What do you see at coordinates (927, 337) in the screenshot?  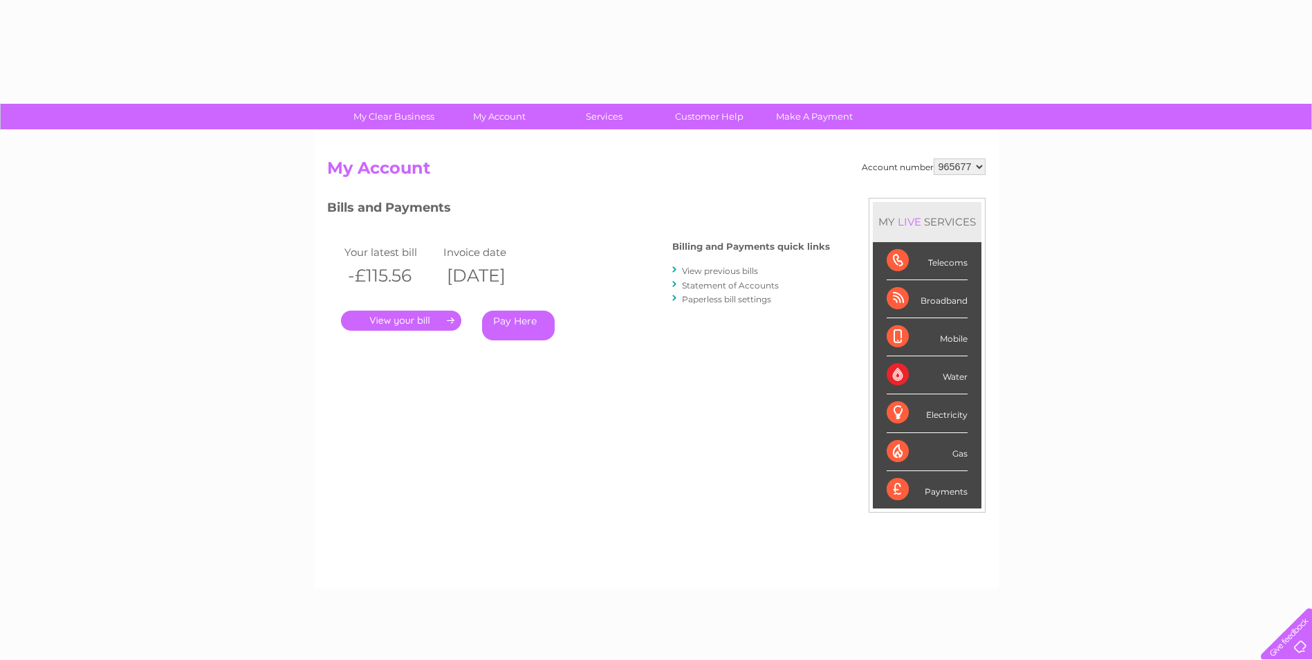 I see `div: Mobile` at bounding box center [927, 337].